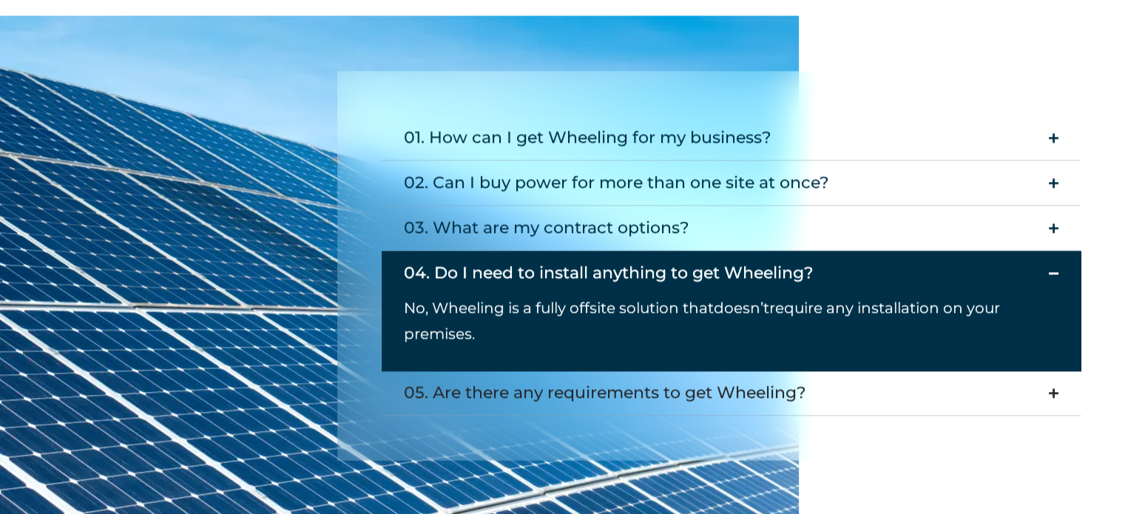 The width and height of the screenshot is (1125, 514). What do you see at coordinates (731, 266) in the screenshot?
I see `div: Accordion. Open links with Enter or Space, close with Escape, and navigate with Arrow Keys` at bounding box center [731, 266].